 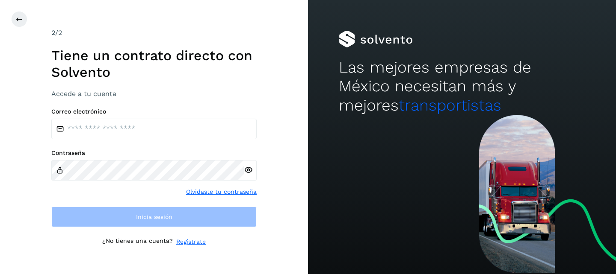 What do you see at coordinates (450, 105) in the screenshot?
I see `span: transportistas` at bounding box center [450, 105].